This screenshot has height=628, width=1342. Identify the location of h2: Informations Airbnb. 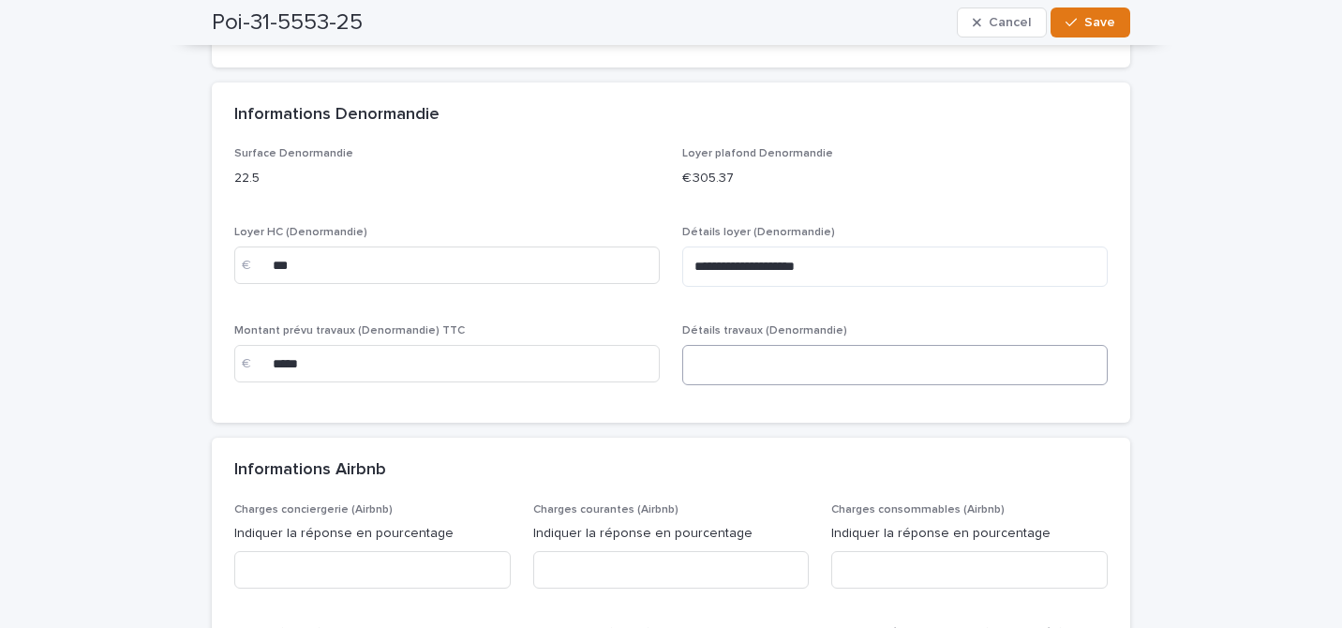
(310, 470).